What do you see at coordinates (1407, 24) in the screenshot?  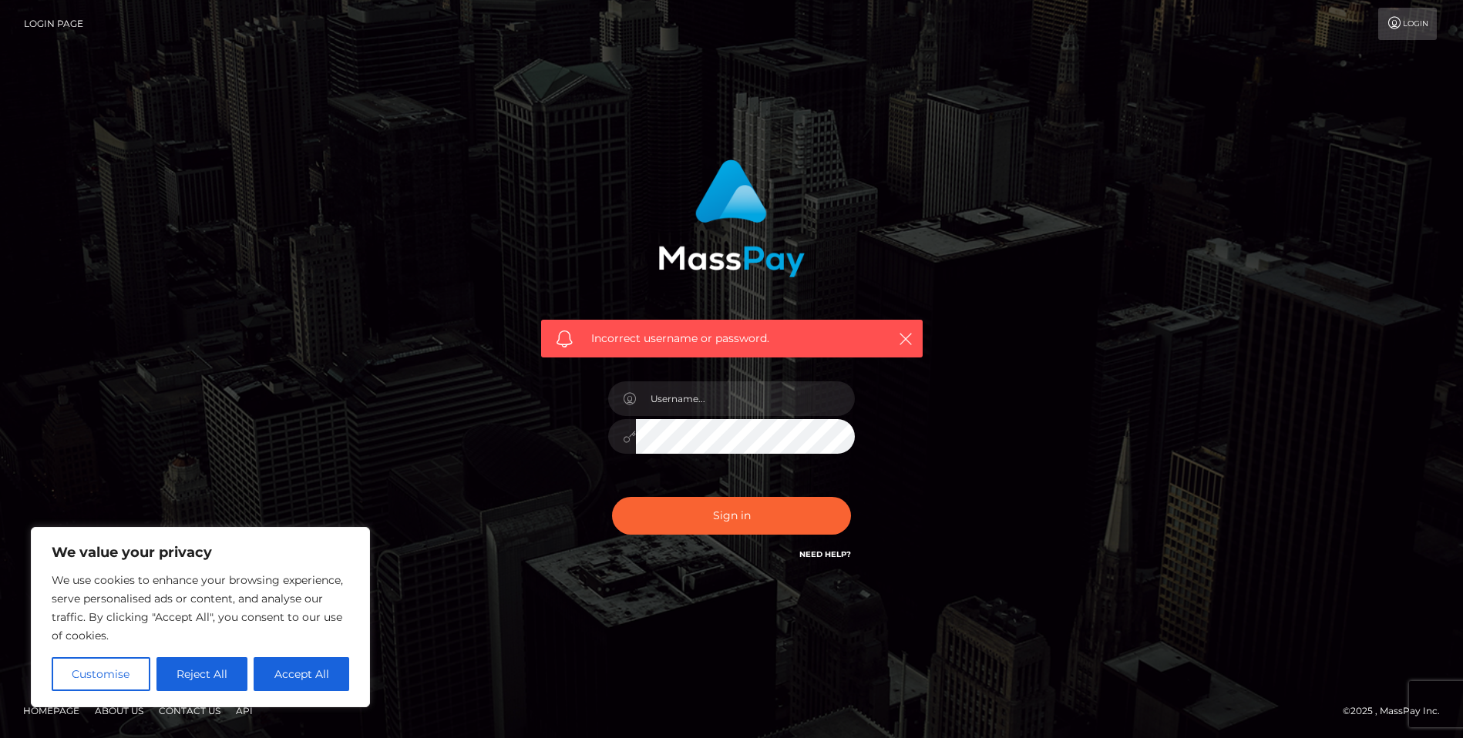 I see `a: Login` at bounding box center [1407, 24].